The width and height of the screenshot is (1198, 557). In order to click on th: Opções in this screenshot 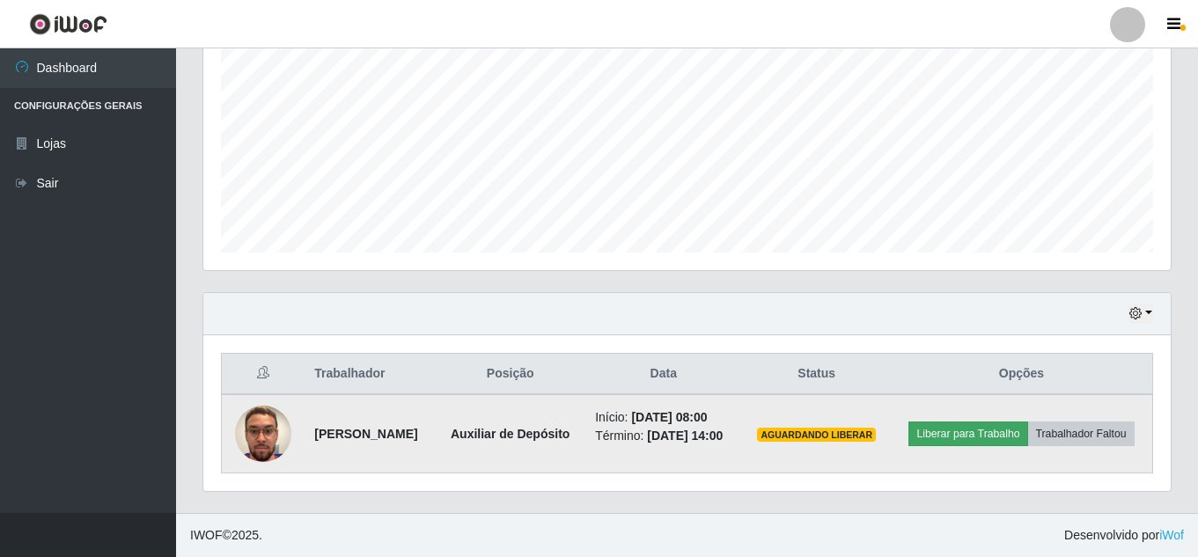, I will do `click(1022, 374)`.